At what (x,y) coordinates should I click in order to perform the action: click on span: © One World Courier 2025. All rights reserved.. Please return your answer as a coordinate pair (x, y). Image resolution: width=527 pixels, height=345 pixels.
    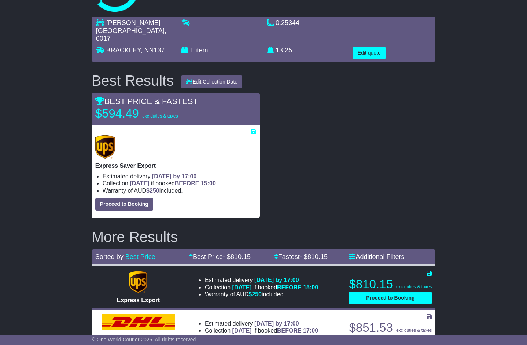
    Looking at the image, I should click on (144, 340).